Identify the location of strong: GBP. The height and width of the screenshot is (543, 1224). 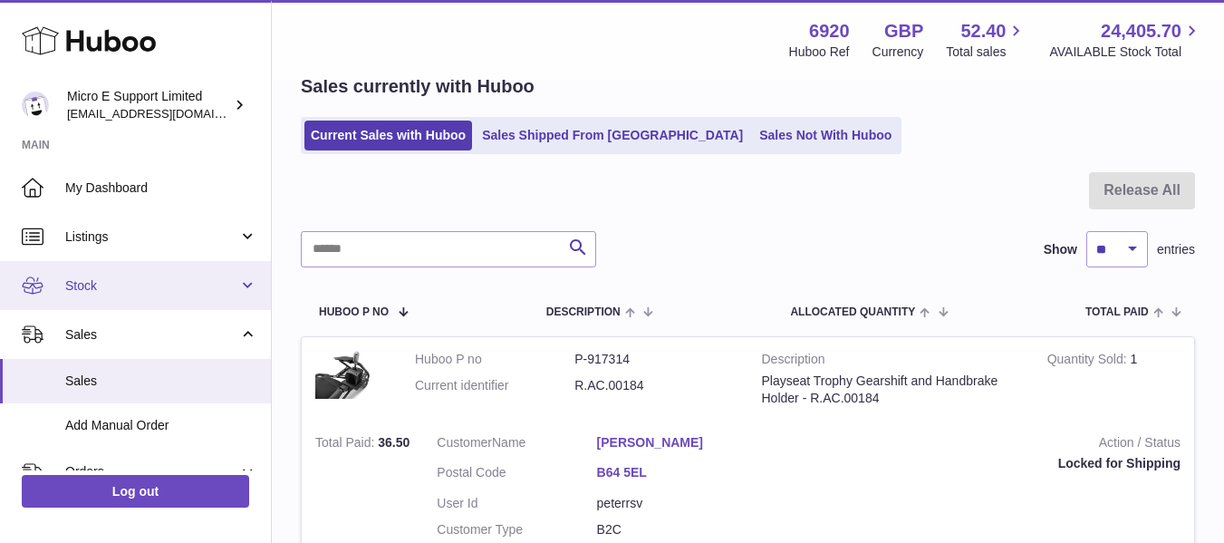
(903, 31).